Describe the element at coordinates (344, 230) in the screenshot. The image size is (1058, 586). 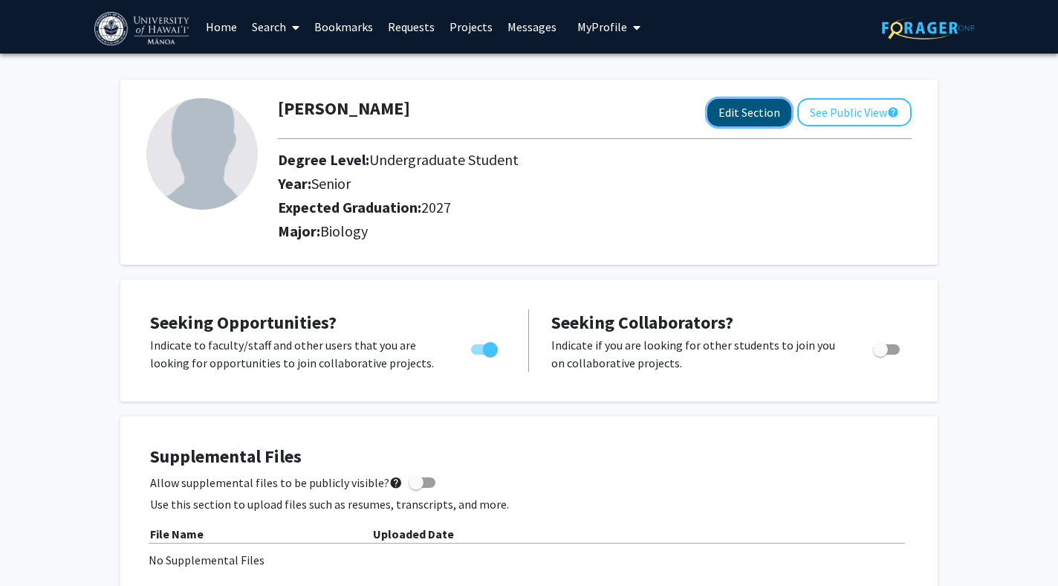
I see `span: Biology` at that location.